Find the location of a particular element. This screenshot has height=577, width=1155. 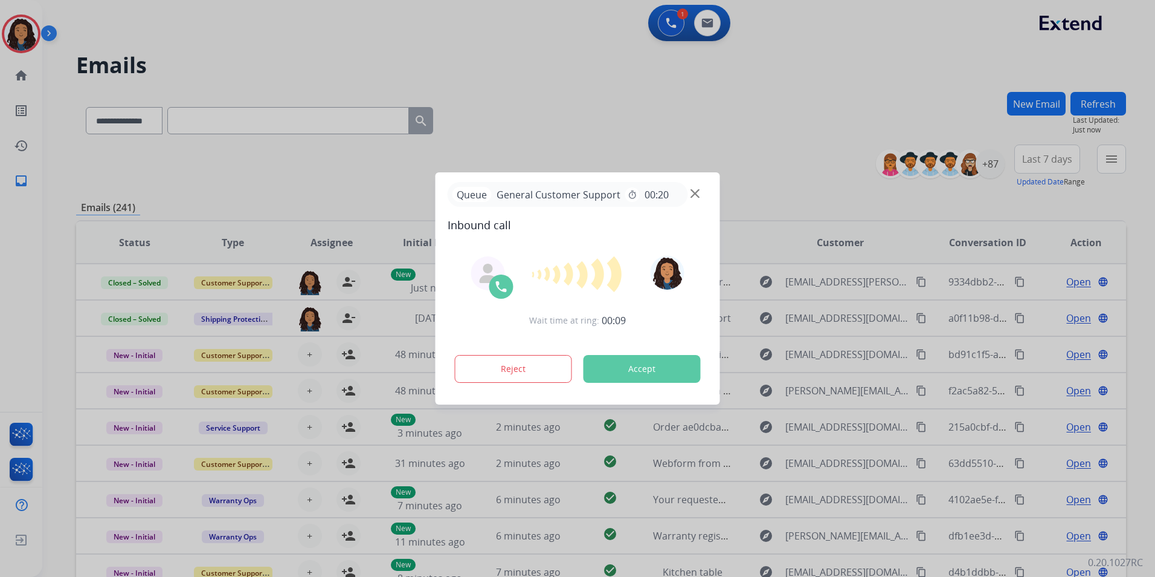

span: General Customer Support is located at coordinates (558, 195).